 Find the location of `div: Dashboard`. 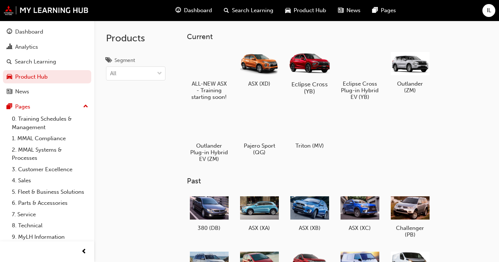

div: Dashboard is located at coordinates (29, 32).